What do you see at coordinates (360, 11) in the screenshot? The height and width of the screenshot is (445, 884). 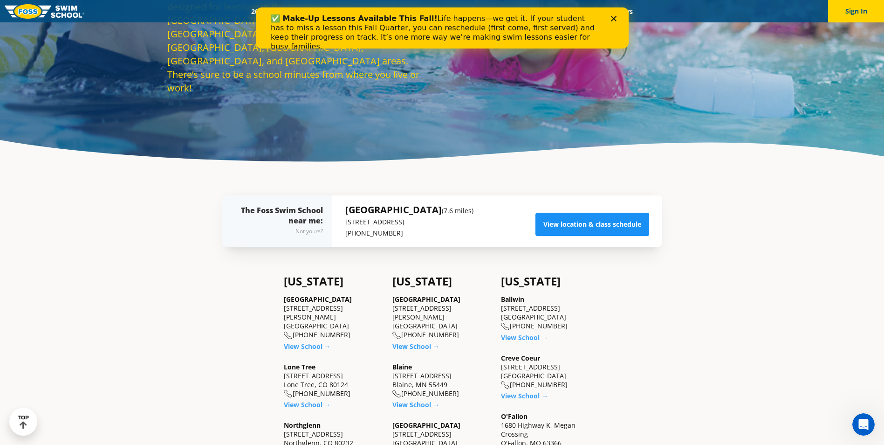 I see `div: Close` at bounding box center [360, 11].